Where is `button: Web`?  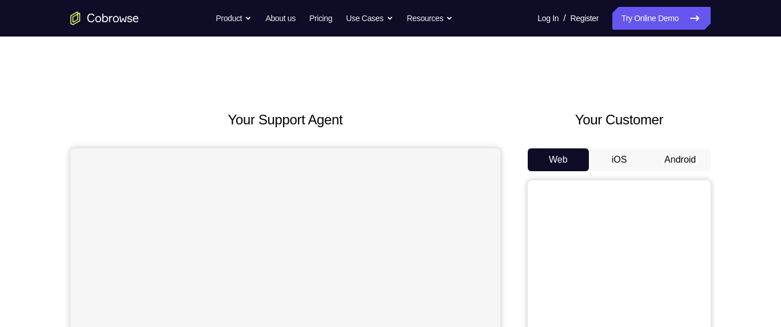
button: Web is located at coordinates (558, 160).